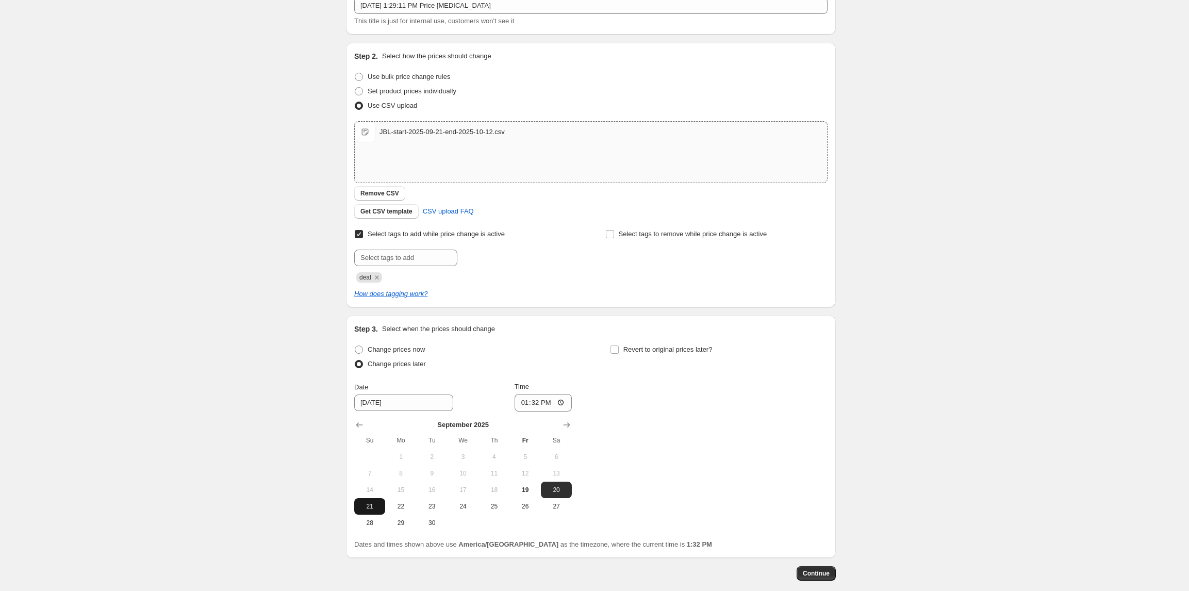  What do you see at coordinates (556, 490) in the screenshot?
I see `span: 20` at bounding box center [556, 490].